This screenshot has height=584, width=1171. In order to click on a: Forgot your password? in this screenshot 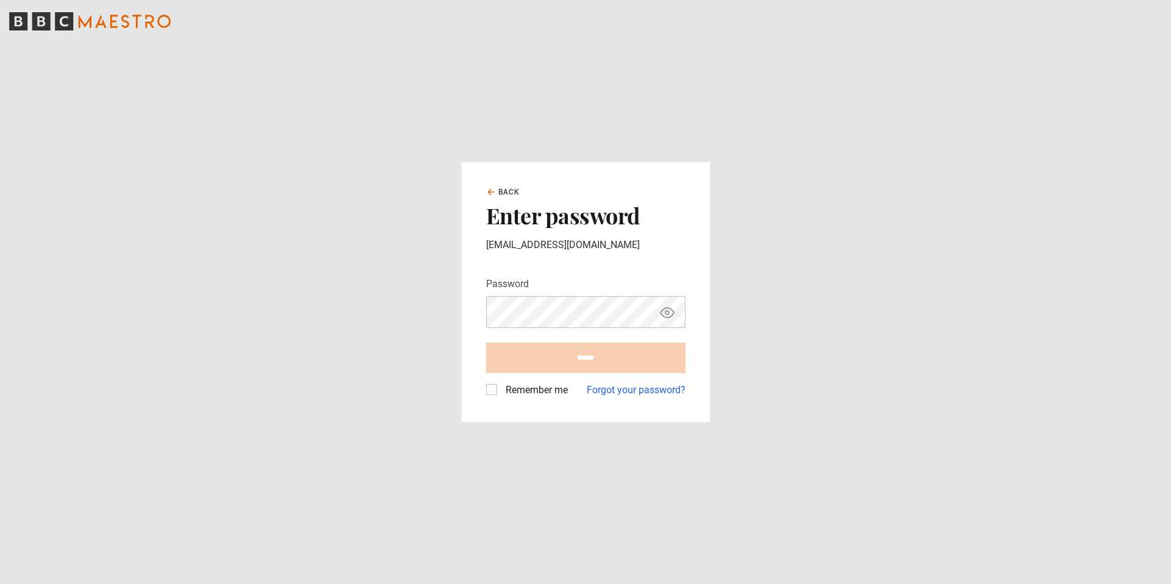, I will do `click(636, 390)`.